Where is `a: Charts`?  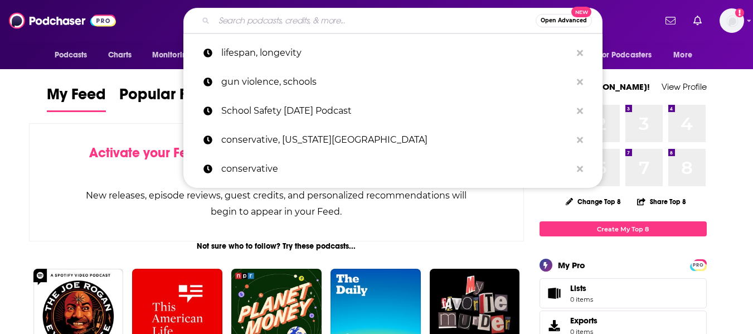 a: Charts is located at coordinates (120, 55).